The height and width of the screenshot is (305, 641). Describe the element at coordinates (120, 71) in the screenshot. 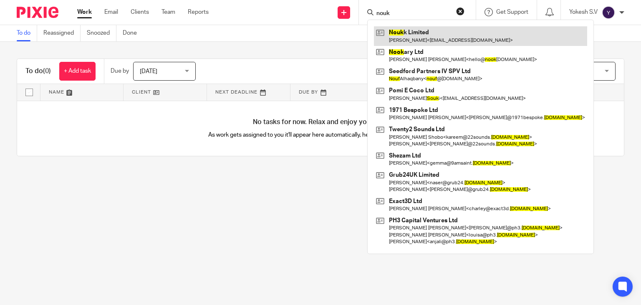

I see `p: Due by` at that location.